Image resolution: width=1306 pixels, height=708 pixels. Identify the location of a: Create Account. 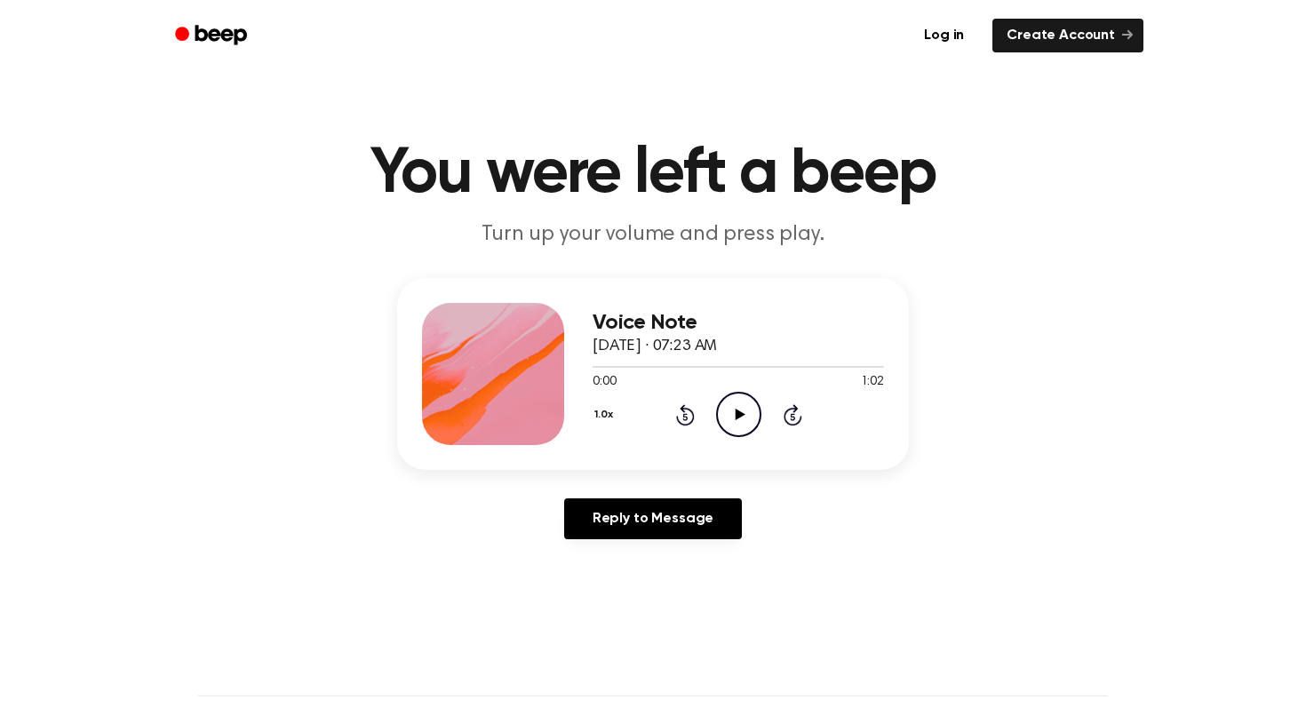
(1068, 36).